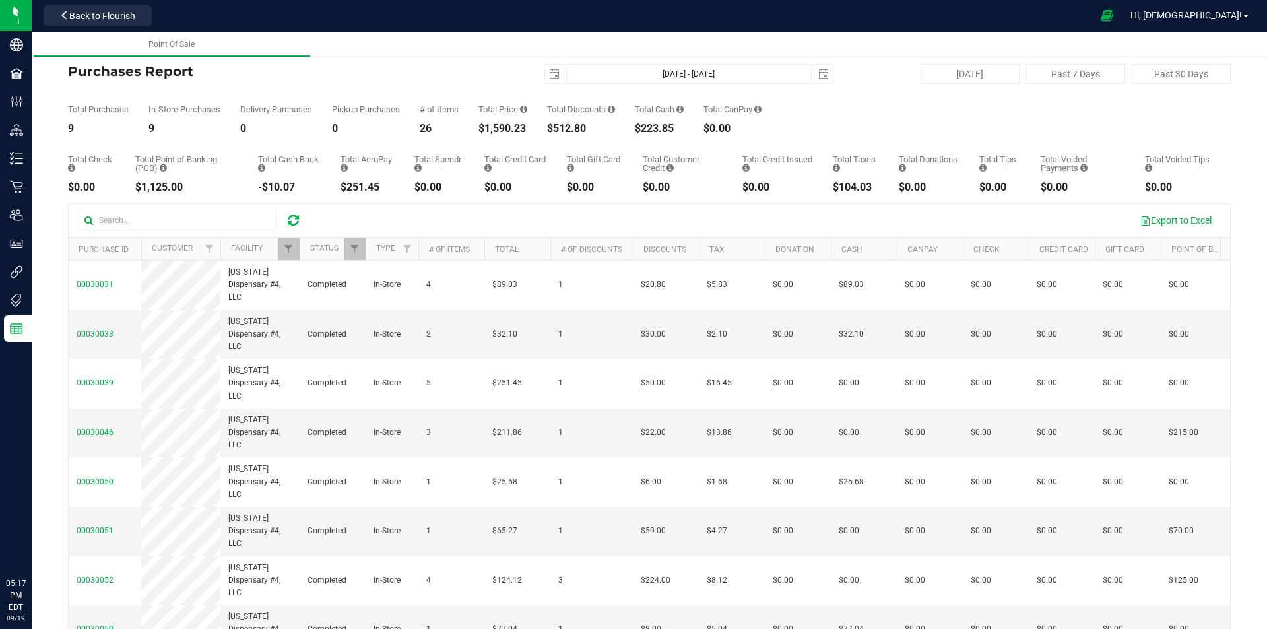 Image resolution: width=1267 pixels, height=629 pixels. I want to click on div: Total Voided Tips, so click(1178, 164).